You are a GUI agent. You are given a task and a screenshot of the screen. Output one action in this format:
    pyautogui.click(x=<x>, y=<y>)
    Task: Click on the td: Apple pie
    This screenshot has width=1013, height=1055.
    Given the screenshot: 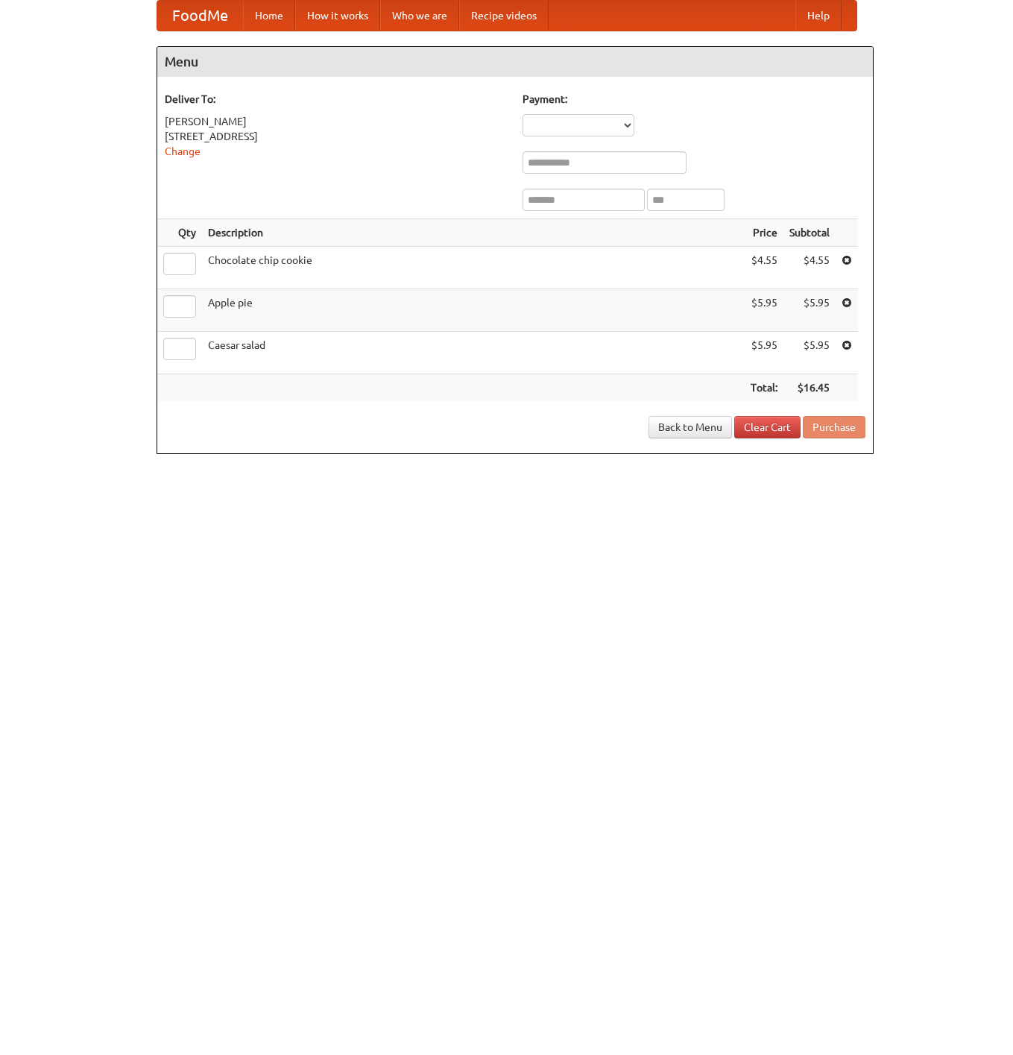 What is the action you would take?
    pyautogui.click(x=473, y=310)
    